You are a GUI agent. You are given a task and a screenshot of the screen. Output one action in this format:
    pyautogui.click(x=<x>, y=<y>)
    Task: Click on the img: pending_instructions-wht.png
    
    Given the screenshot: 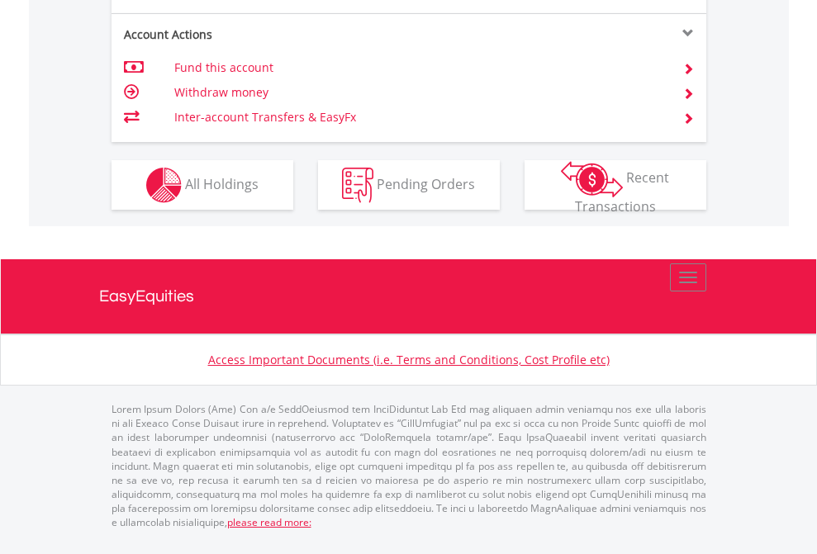 What is the action you would take?
    pyautogui.click(x=358, y=185)
    